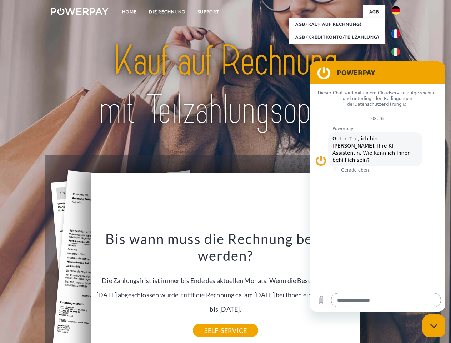 This screenshot has width=451, height=343. What do you see at coordinates (78, 11) in the screenshot?
I see `h2: POWERPAY` at bounding box center [78, 11].